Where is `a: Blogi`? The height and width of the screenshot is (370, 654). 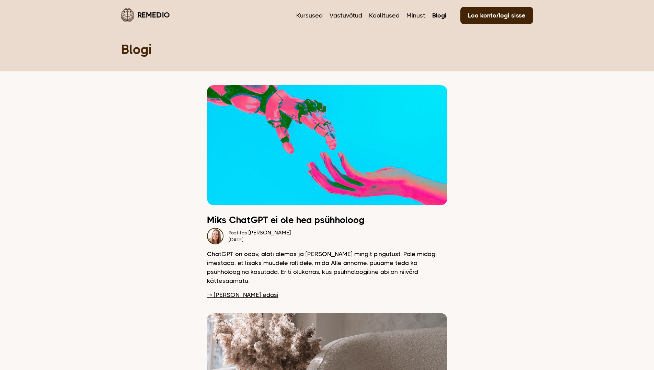 a: Blogi is located at coordinates (439, 15).